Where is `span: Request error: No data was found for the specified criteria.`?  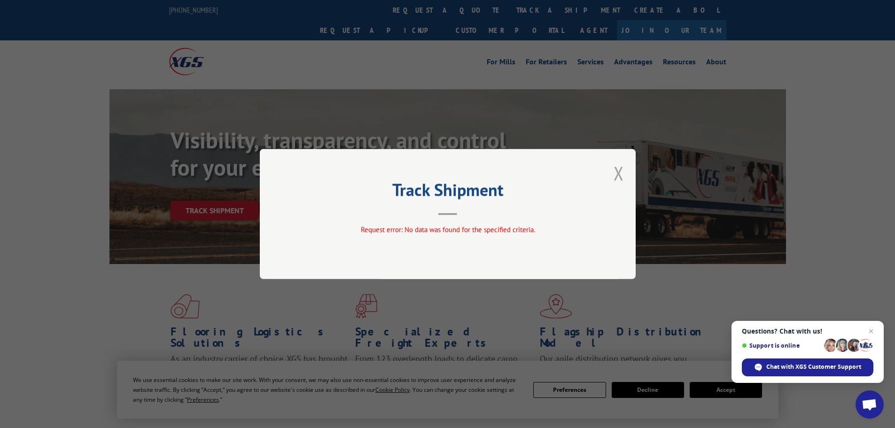 span: Request error: No data was found for the specified criteria. is located at coordinates (447, 229).